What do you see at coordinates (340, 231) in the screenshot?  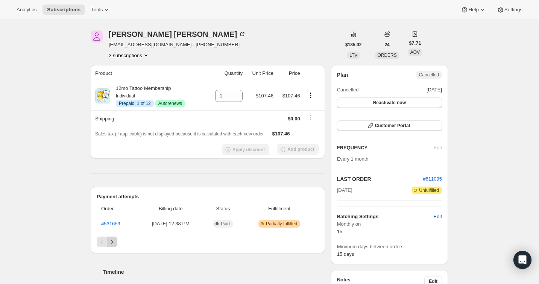 I see `span: 15` at bounding box center [340, 231].